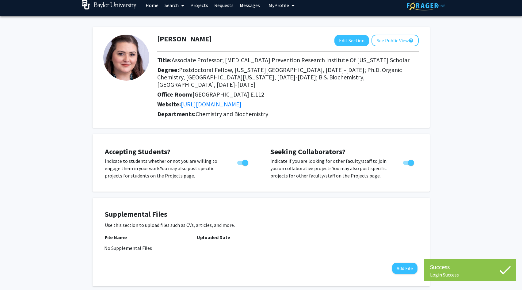 This screenshot has width=522, height=290. I want to click on h2: Title:, so click(288, 60).